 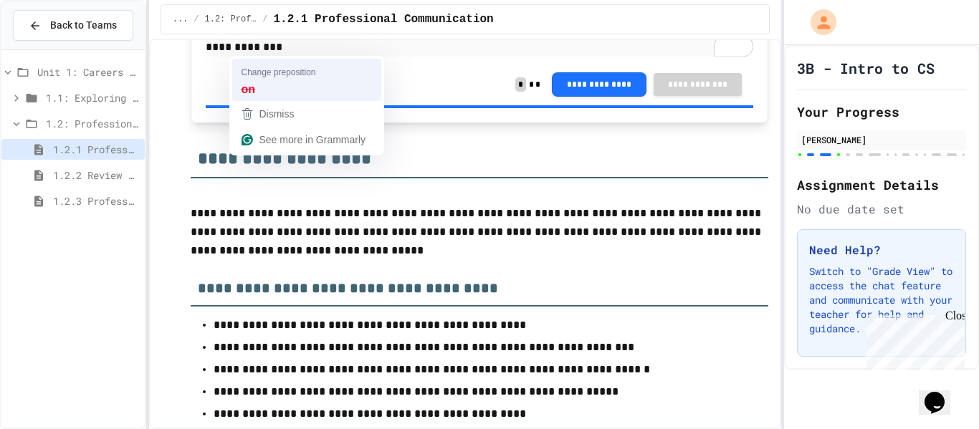 I want to click on h3: Need Help?, so click(x=881, y=250).